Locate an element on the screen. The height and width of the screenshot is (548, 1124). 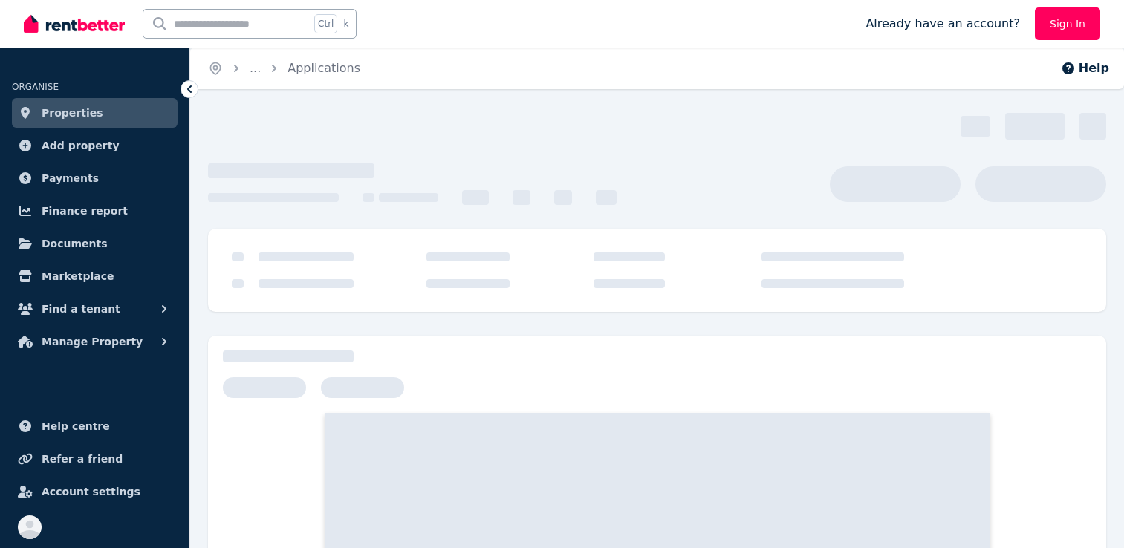
span: Documents is located at coordinates (74, 244).